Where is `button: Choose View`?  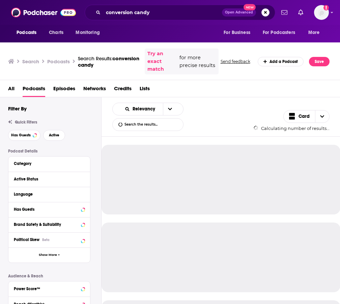
button: Choose View is located at coordinates (306, 117).